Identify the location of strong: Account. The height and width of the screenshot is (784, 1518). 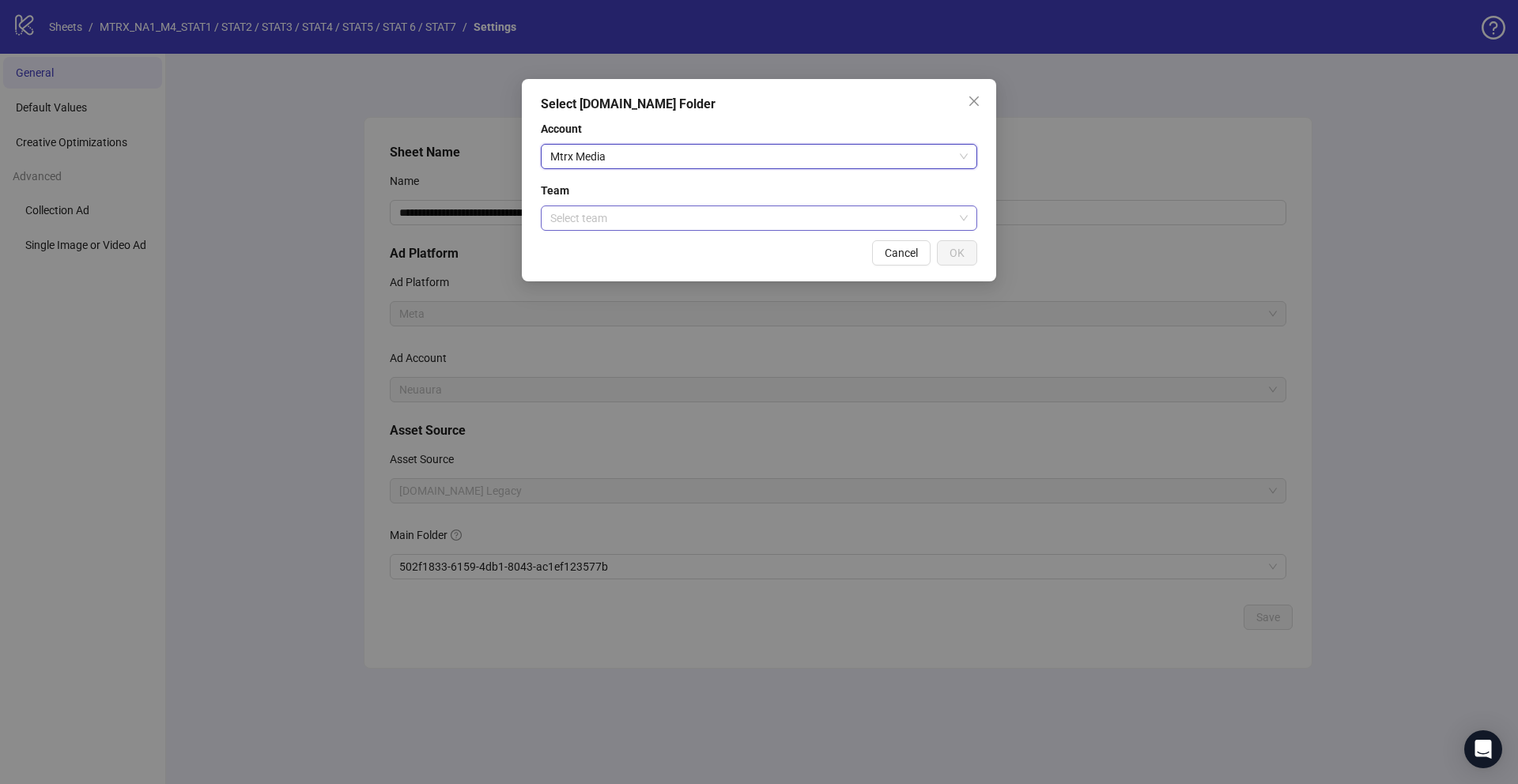
(561, 129).